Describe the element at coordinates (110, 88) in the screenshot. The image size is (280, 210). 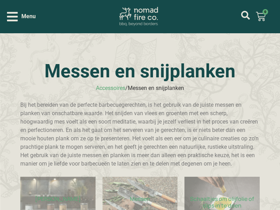
I see `a: Accessoires` at that location.